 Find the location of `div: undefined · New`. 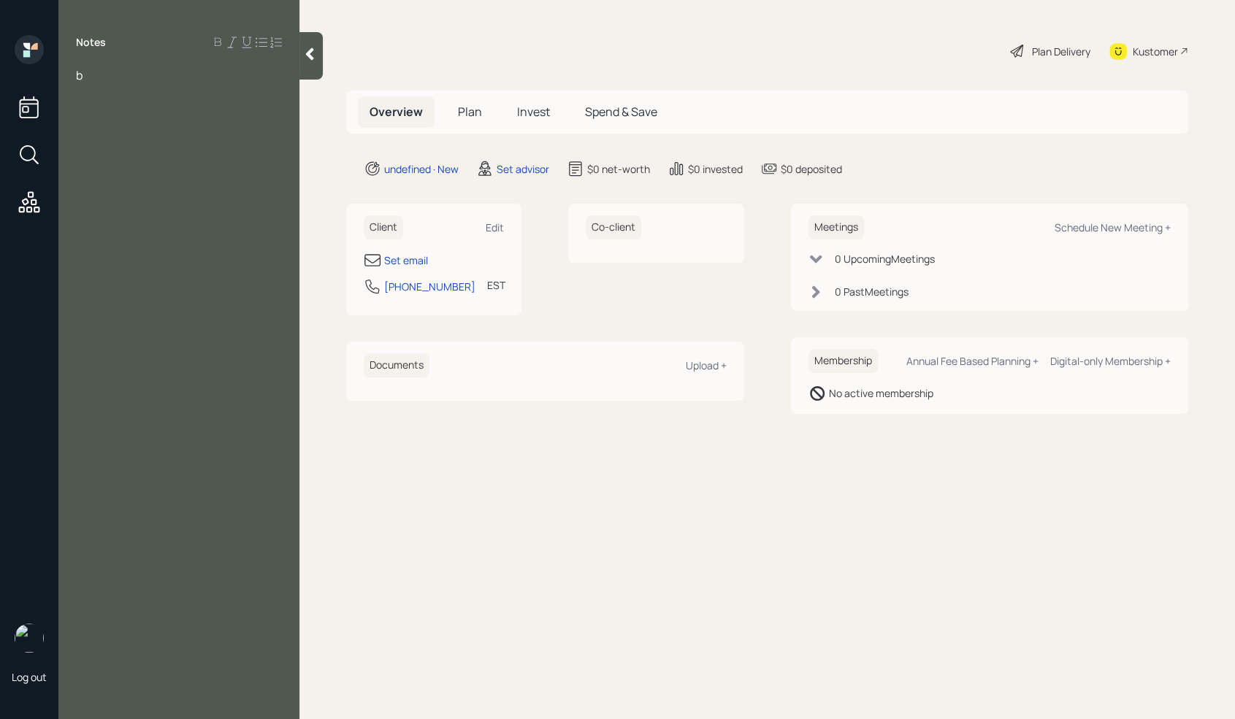

div: undefined · New is located at coordinates (421, 169).